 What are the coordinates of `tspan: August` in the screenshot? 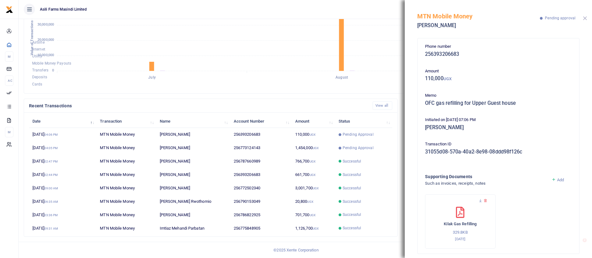 It's located at (342, 78).